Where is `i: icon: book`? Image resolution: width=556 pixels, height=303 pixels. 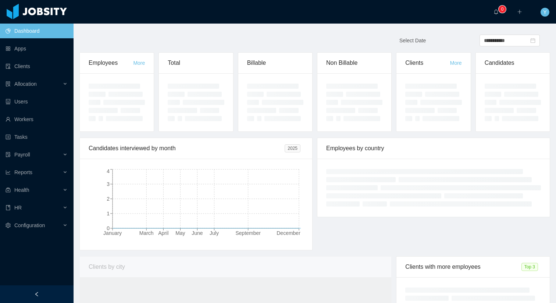 i: icon: book is located at coordinates (8, 208).